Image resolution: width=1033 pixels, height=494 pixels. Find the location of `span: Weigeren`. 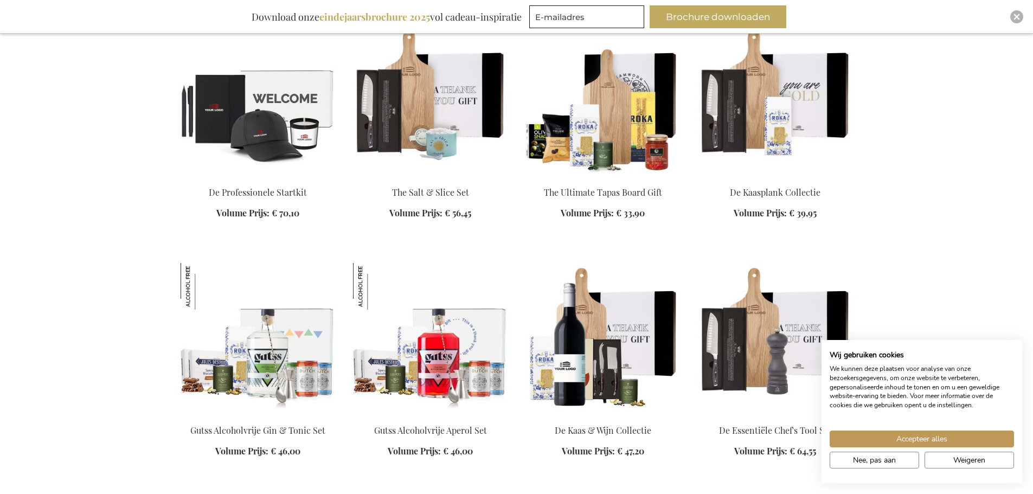

span: Weigeren is located at coordinates (969, 460).